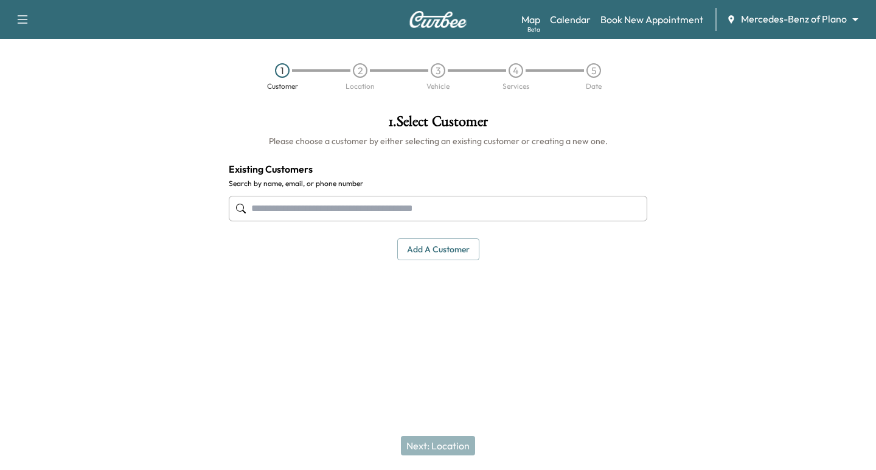 Image resolution: width=876 pixels, height=470 pixels. What do you see at coordinates (534, 29) in the screenshot?
I see `div: Beta` at bounding box center [534, 29].